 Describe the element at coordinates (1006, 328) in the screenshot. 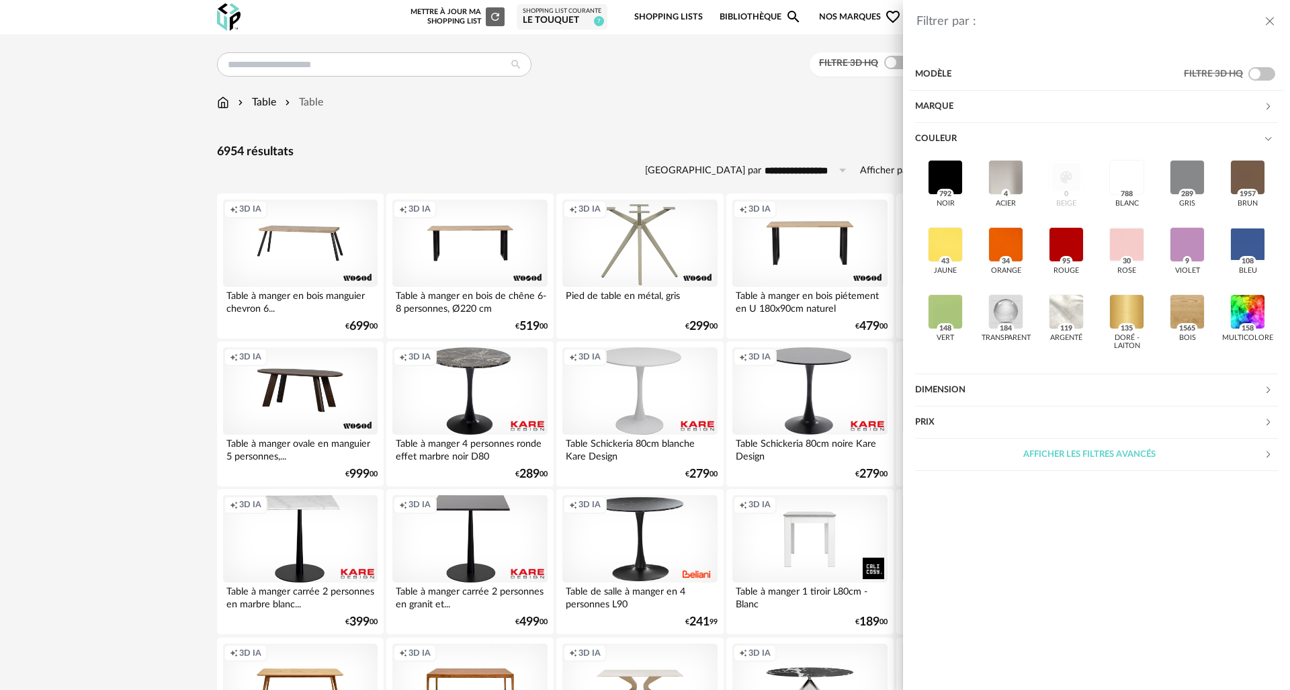

I see `span: 184` at that location.